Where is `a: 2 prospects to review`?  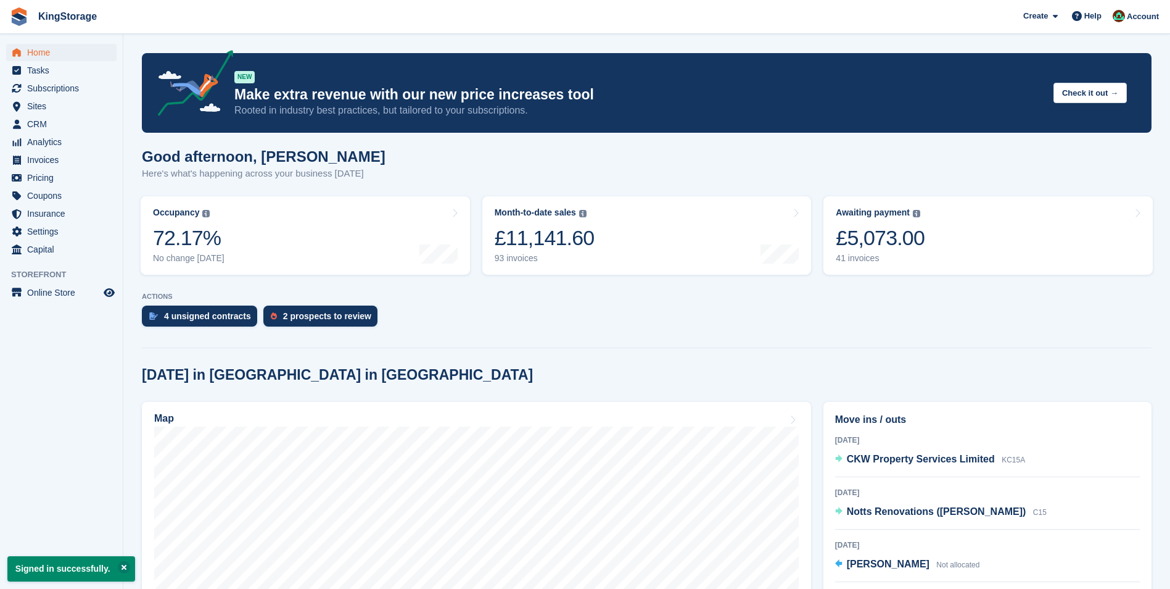 a: 2 prospects to review is located at coordinates (323, 319).